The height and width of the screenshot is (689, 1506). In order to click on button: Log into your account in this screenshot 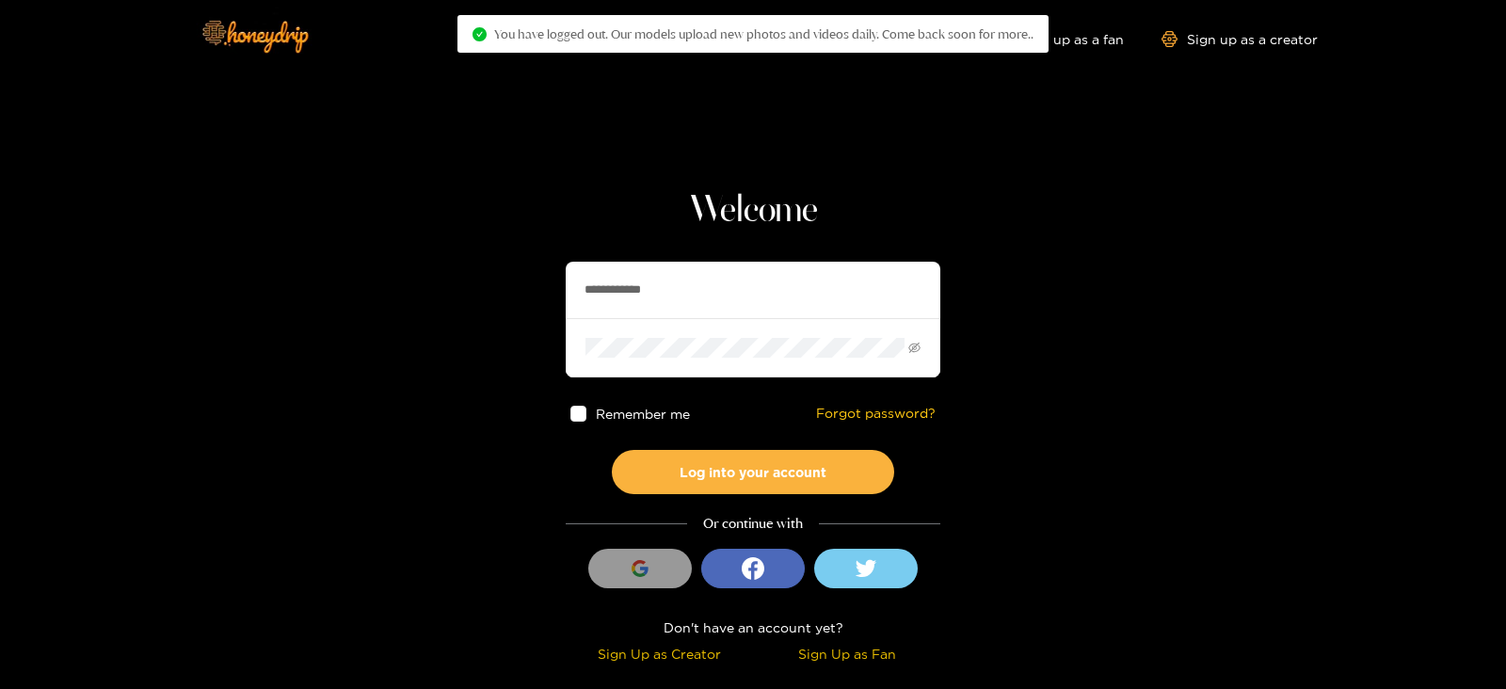, I will do `click(753, 472)`.